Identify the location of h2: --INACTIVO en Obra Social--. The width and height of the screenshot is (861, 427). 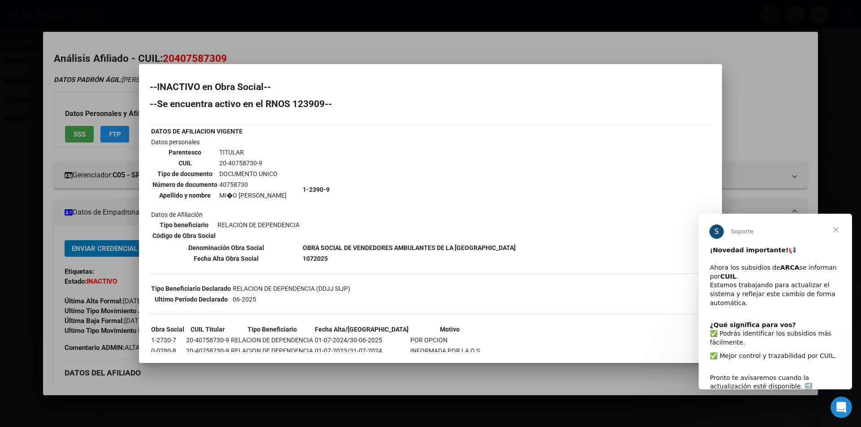
(431, 87).